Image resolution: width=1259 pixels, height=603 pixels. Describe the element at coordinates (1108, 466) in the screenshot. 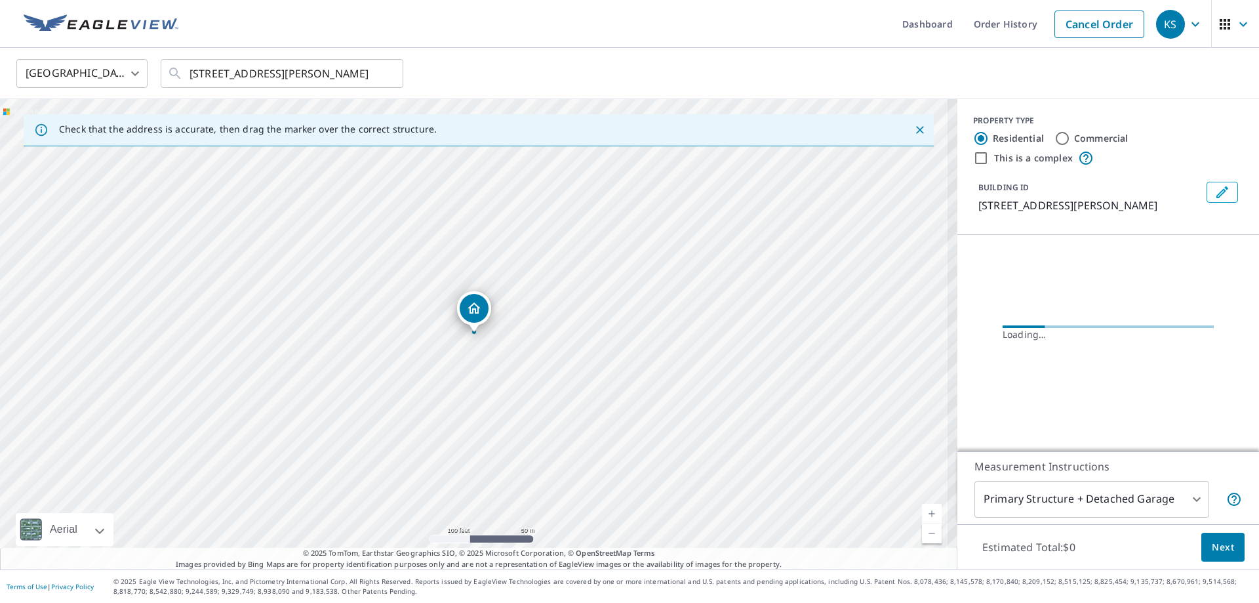

I see `p: Measurement Instructions` at that location.